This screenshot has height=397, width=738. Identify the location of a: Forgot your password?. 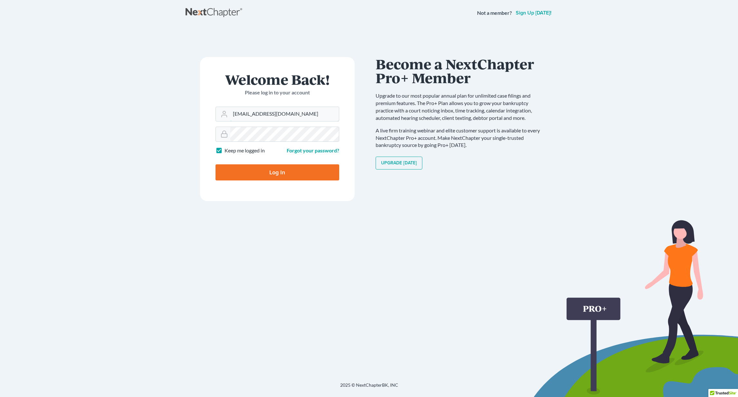
(313, 150).